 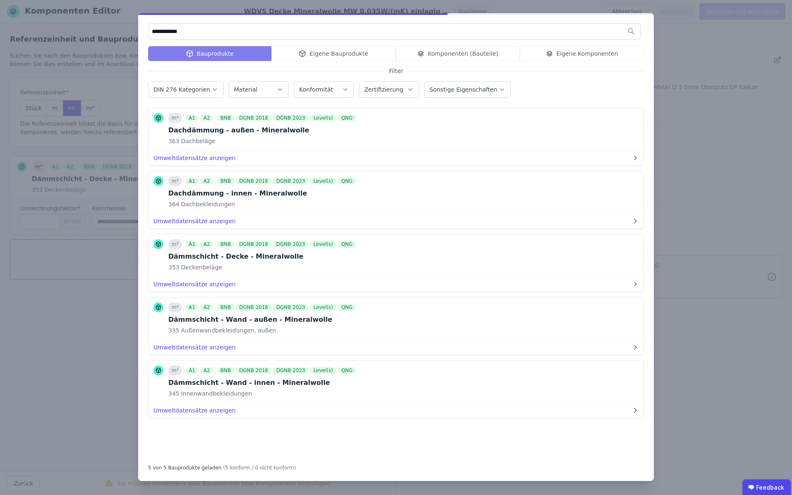 What do you see at coordinates (263, 194) in the screenshot?
I see `div: Dachdämmung - innen - Mineralwolle` at bounding box center [263, 194].